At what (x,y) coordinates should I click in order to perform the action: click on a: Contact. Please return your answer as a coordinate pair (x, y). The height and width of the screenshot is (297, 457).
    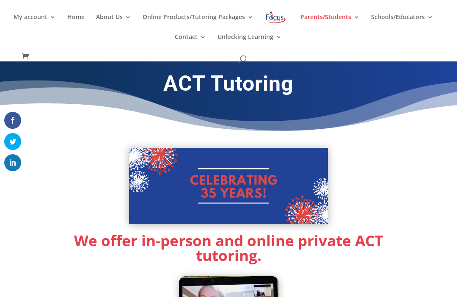
    Looking at the image, I should click on (190, 44).